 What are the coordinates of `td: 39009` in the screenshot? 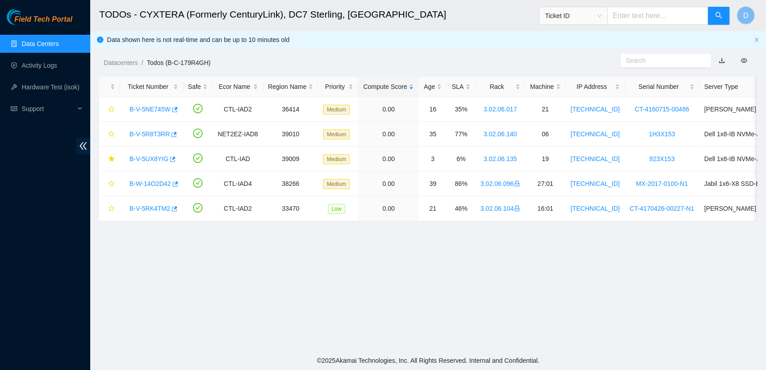 It's located at (291, 159).